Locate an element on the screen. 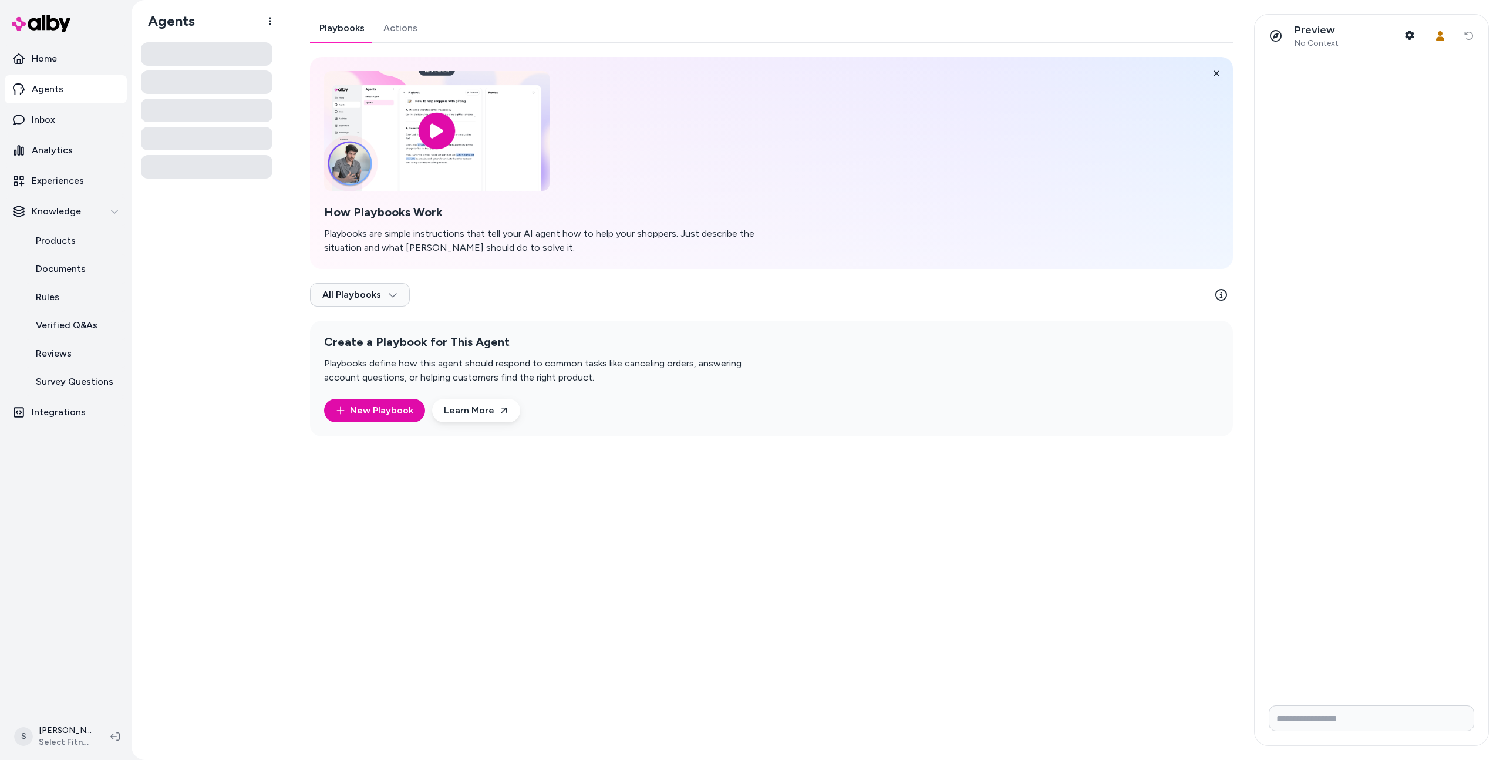 The width and height of the screenshot is (1503, 760). h2: How Playbooks Work is located at coordinates (550, 212).